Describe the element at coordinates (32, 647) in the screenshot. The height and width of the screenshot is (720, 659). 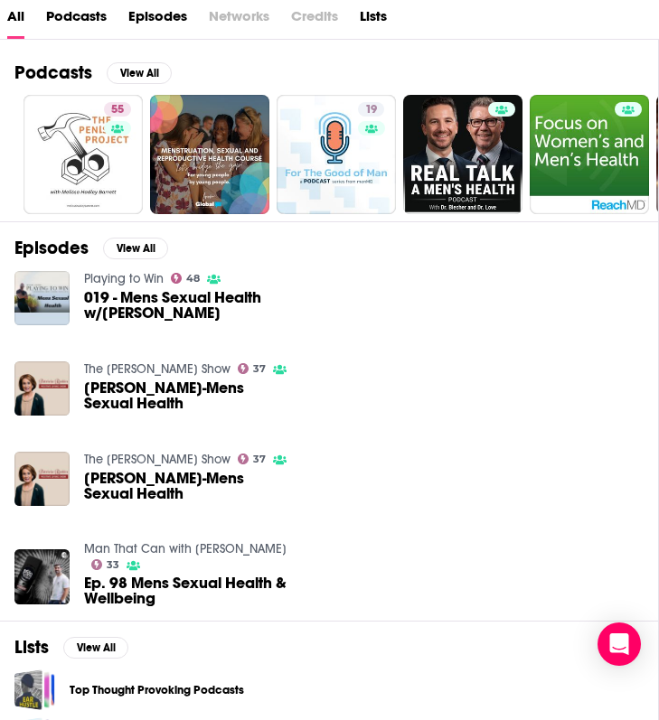
I see `h2: Lists` at that location.